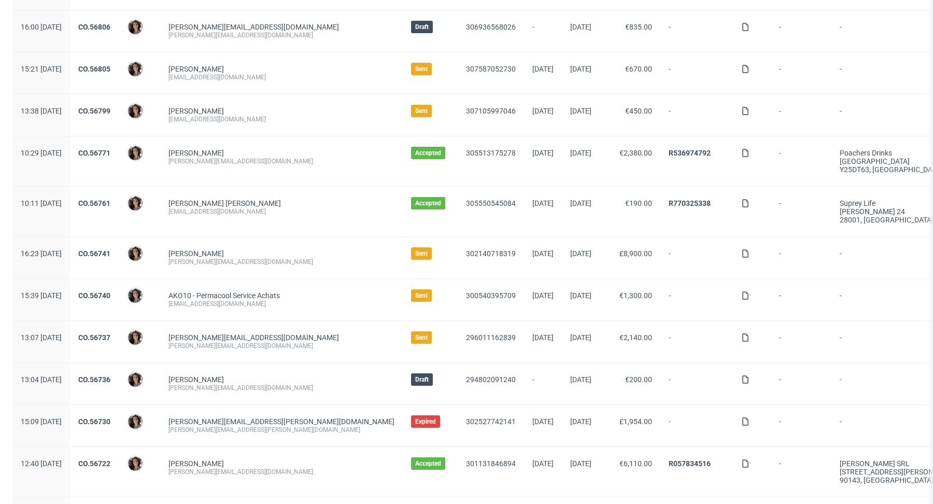 This screenshot has height=504, width=933. I want to click on span: £1,954.00, so click(635, 421).